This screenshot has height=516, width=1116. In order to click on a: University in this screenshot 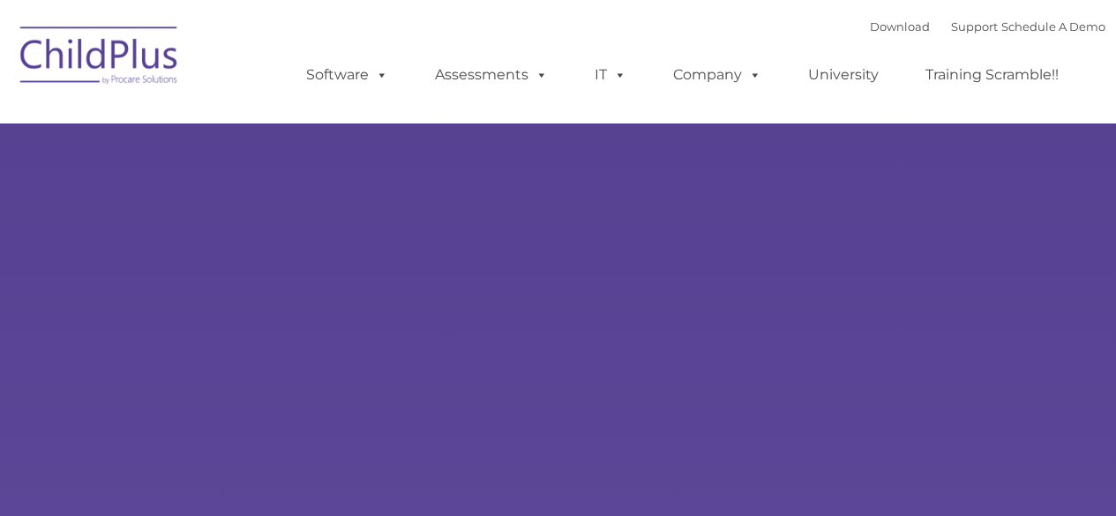, I will do `click(844, 75)`.